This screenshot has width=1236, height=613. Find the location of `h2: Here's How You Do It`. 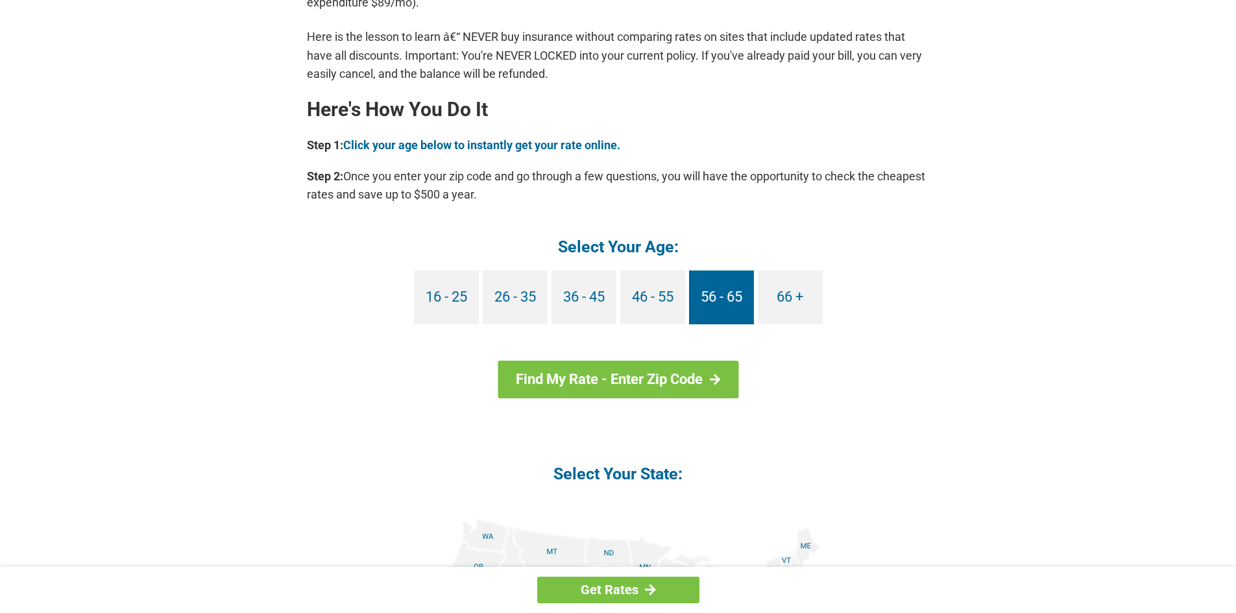

h2: Here's How You Do It is located at coordinates (618, 110).